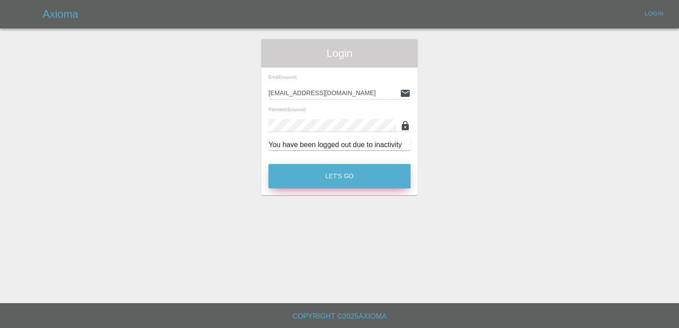  What do you see at coordinates (339, 53) in the screenshot?
I see `span: Login` at bounding box center [339, 53].